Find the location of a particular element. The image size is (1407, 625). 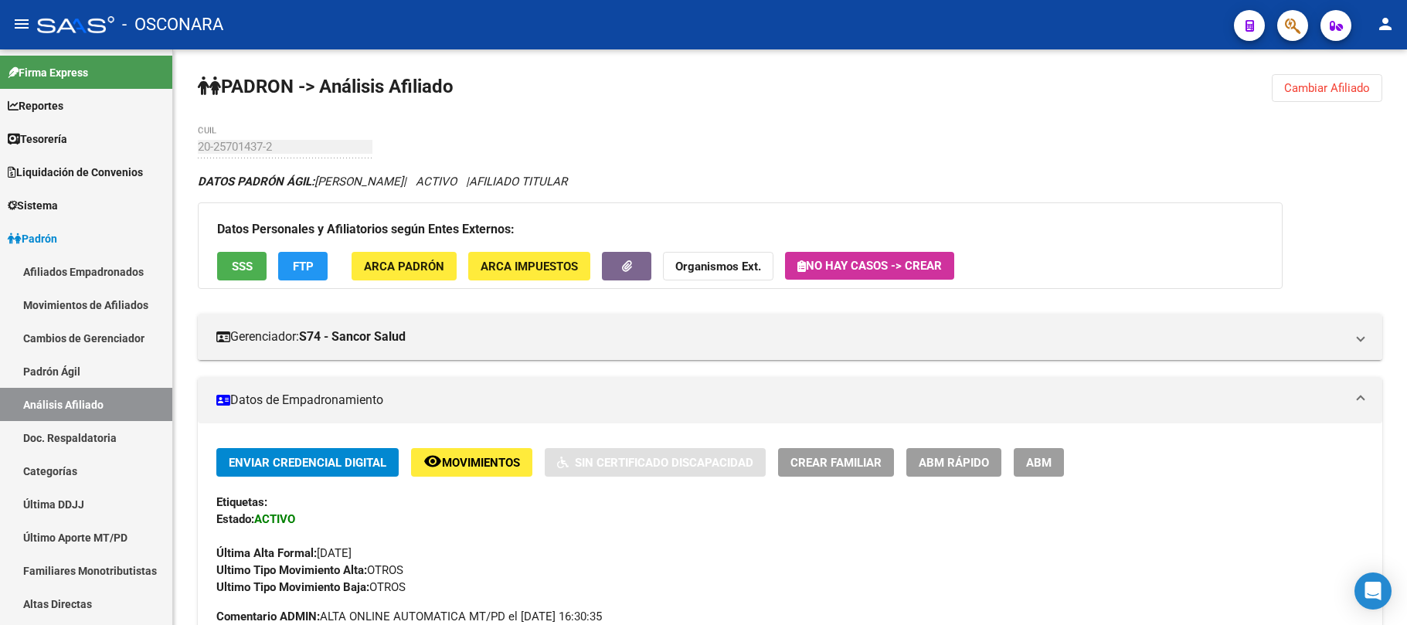

strong: Estado: is located at coordinates (235, 519).